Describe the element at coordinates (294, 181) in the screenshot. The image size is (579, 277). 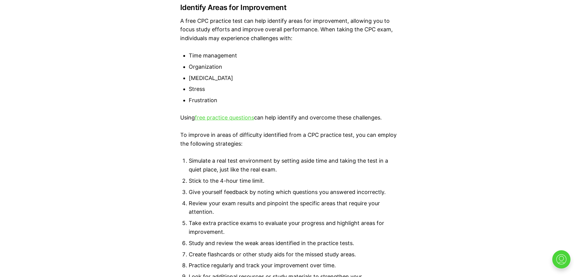
I see `li: Stick to the 4-hour time limit.` at that location.